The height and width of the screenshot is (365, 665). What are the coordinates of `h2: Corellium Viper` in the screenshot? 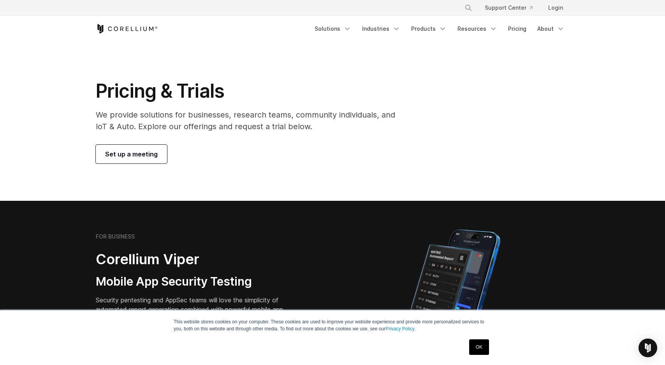 It's located at (196, 259).